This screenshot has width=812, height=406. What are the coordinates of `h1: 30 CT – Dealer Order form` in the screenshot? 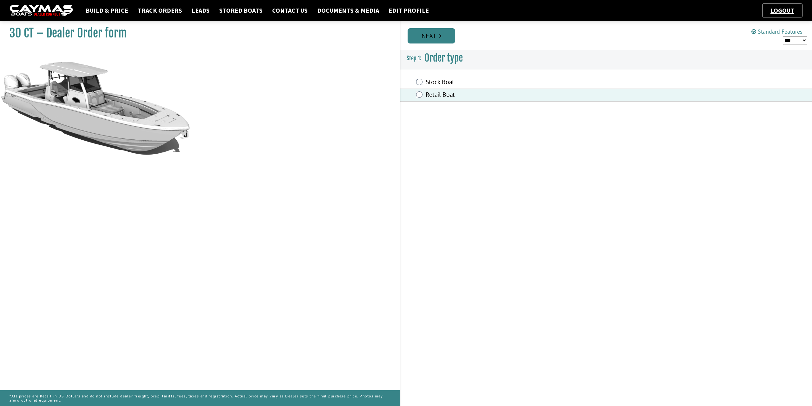 It's located at (197, 33).